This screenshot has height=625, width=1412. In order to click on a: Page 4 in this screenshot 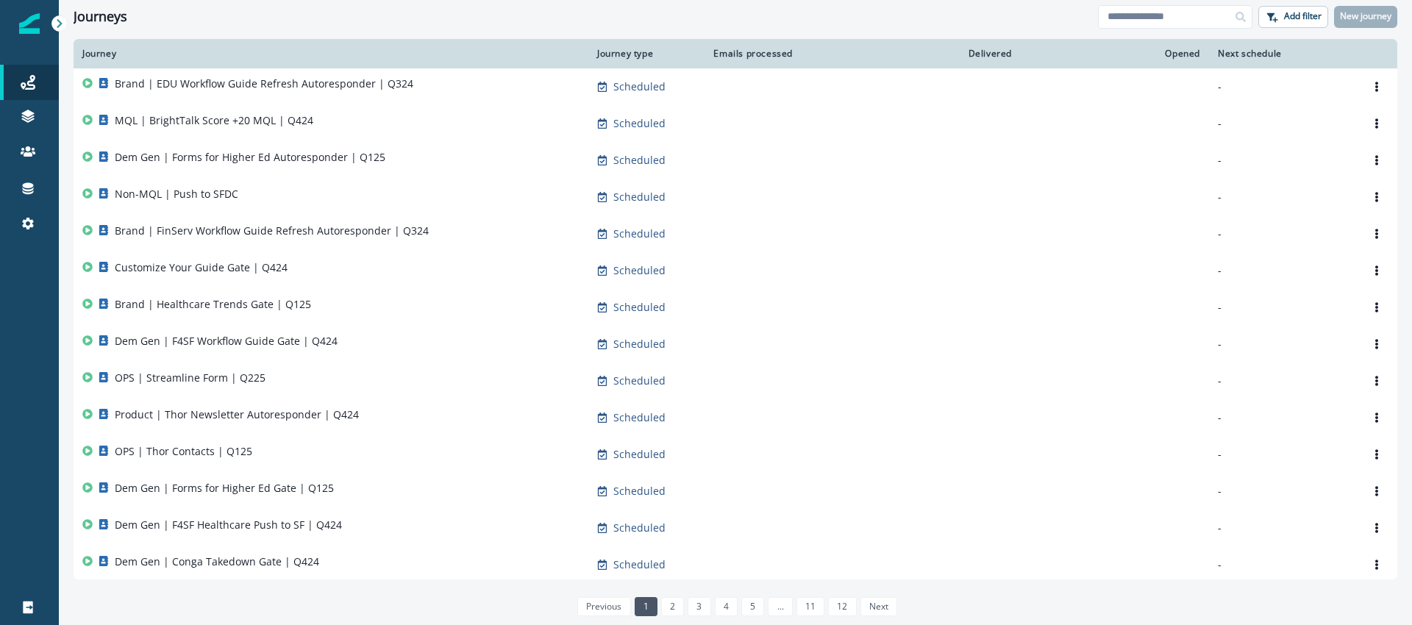, I will do `click(726, 607)`.